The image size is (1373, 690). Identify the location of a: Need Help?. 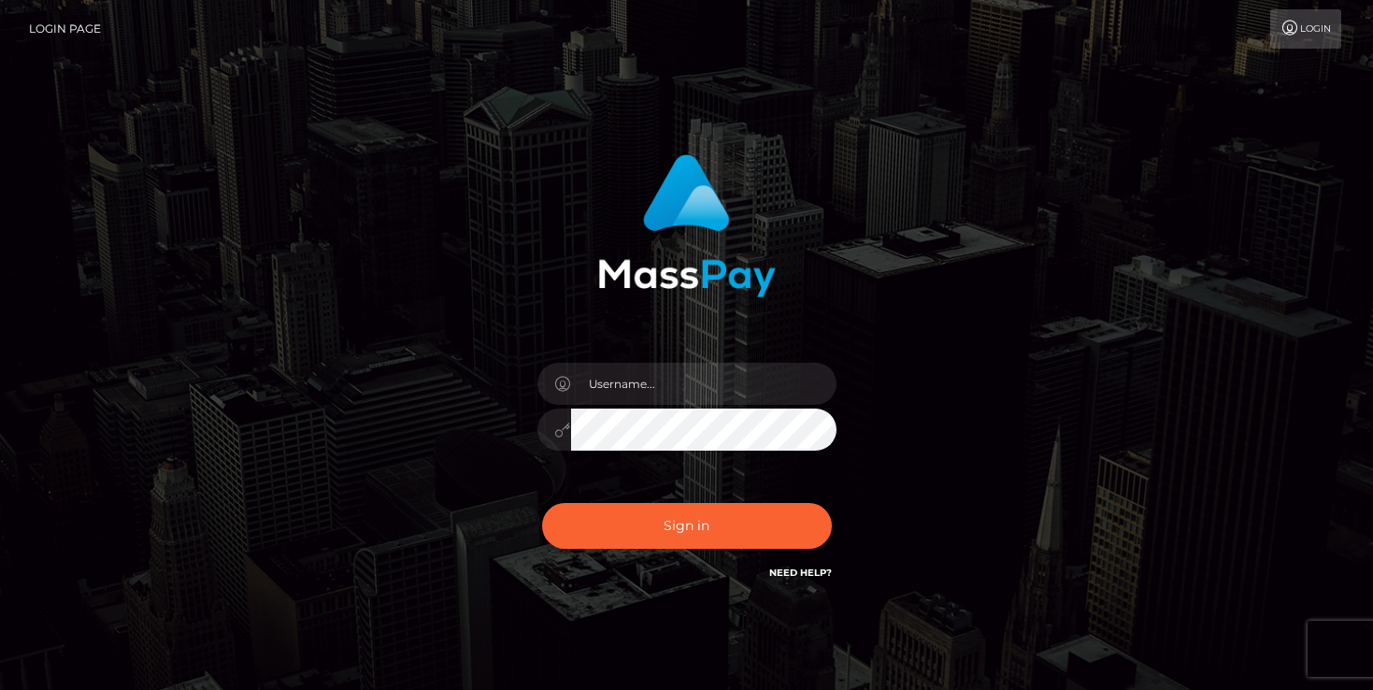
(800, 572).